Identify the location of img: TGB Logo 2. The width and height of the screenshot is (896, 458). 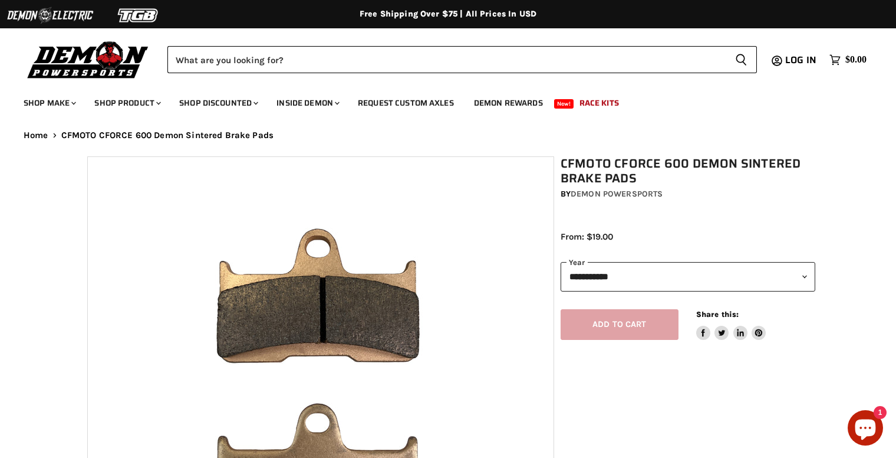
(139, 15).